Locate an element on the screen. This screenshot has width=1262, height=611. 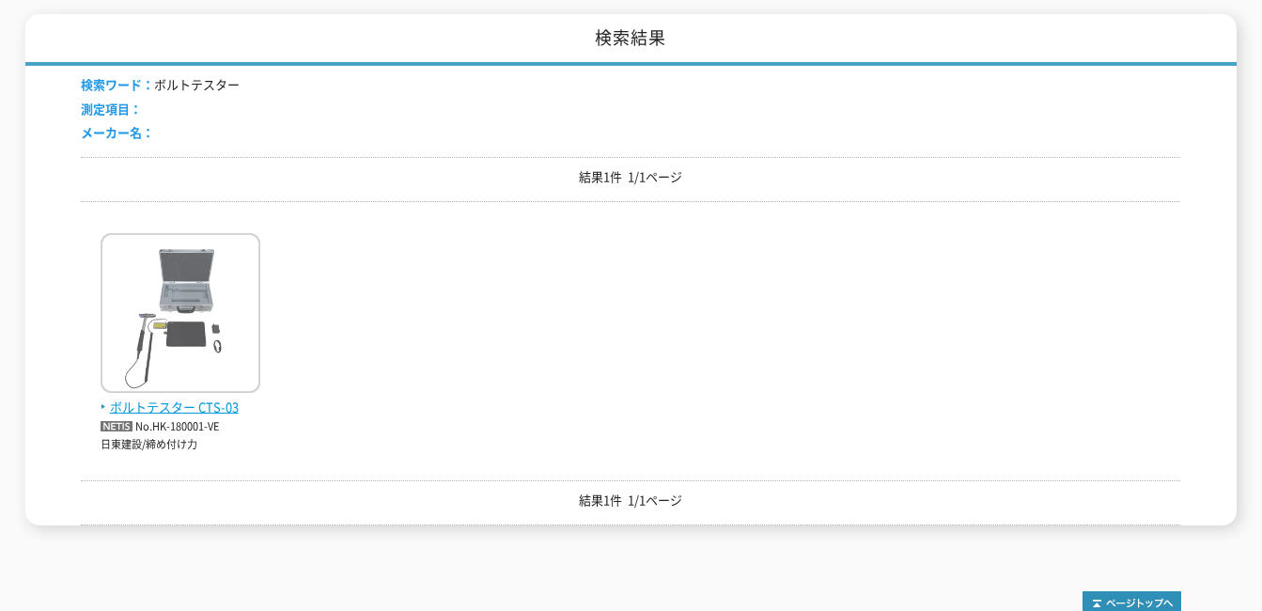
p: No.HK-180001-VE is located at coordinates (180, 427).